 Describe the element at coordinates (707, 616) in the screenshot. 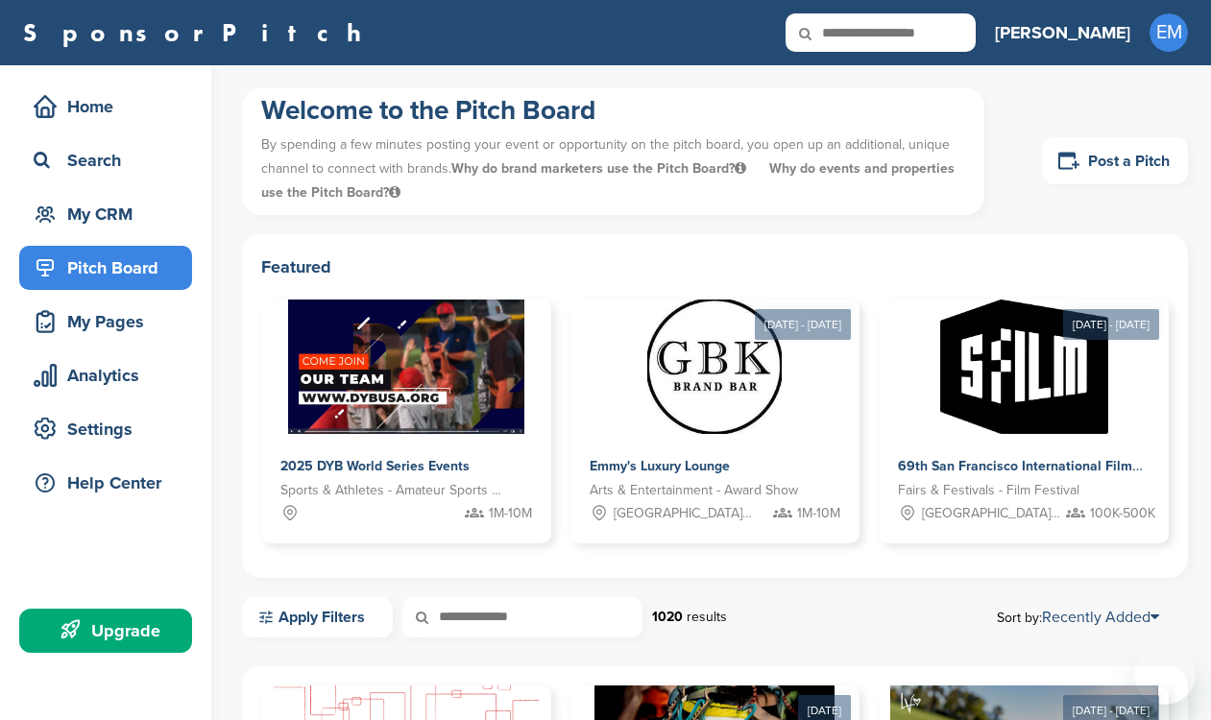

I see `span: results` at that location.